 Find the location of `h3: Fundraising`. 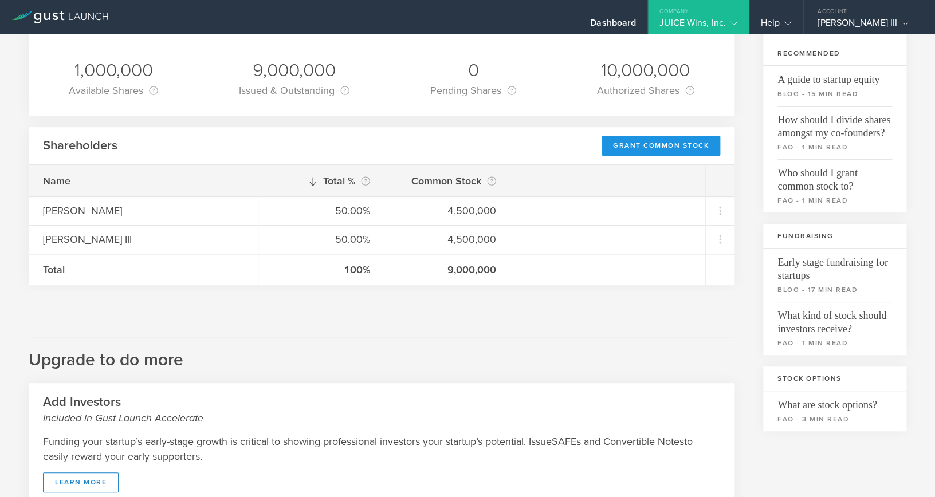

h3: Fundraising is located at coordinates (834, 236).